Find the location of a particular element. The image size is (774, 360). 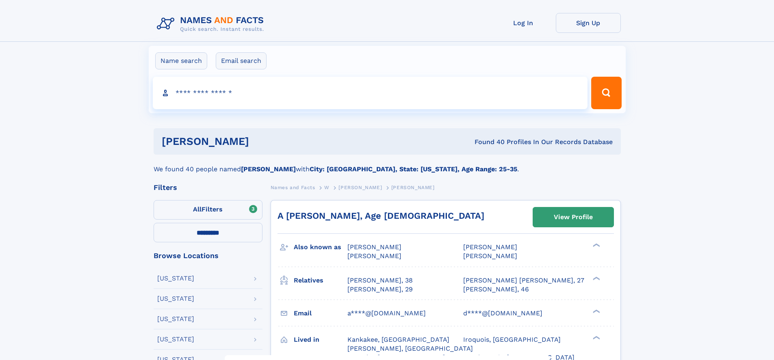

div: Browse Locations is located at coordinates (208, 256).